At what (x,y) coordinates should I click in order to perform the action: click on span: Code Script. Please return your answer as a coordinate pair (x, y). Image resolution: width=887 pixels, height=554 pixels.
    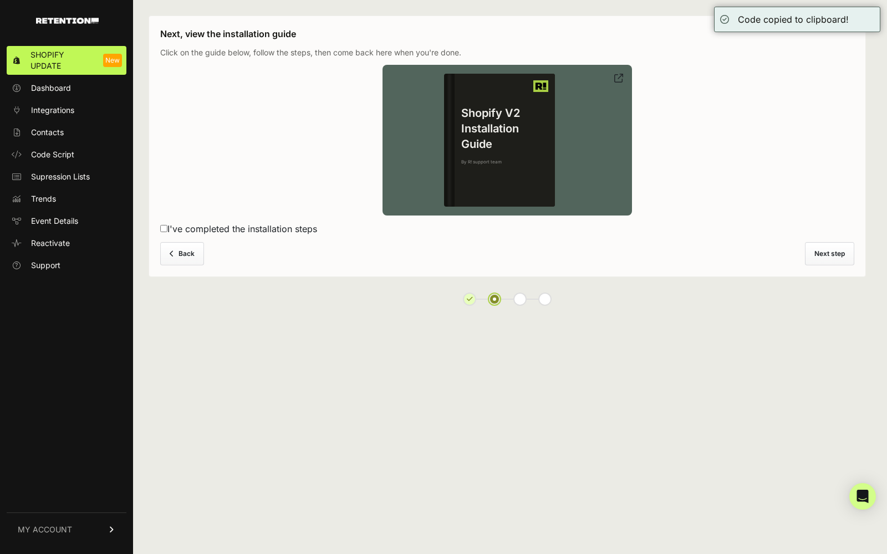
    Looking at the image, I should click on (53, 155).